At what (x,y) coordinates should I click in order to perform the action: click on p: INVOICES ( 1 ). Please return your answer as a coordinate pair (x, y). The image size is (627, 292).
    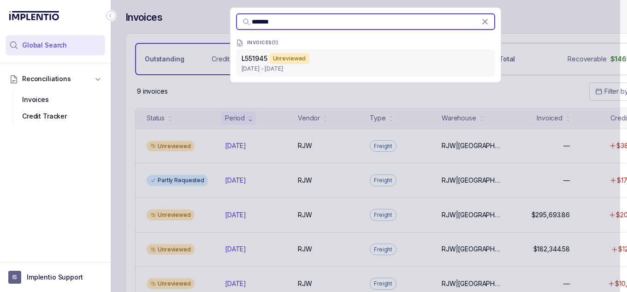
    Looking at the image, I should click on (263, 43).